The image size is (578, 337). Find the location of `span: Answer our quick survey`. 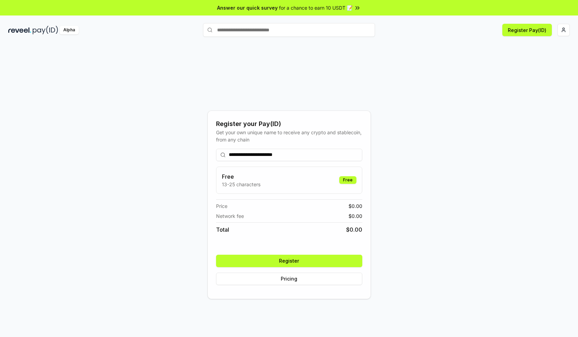

span: Answer our quick survey is located at coordinates (247, 8).